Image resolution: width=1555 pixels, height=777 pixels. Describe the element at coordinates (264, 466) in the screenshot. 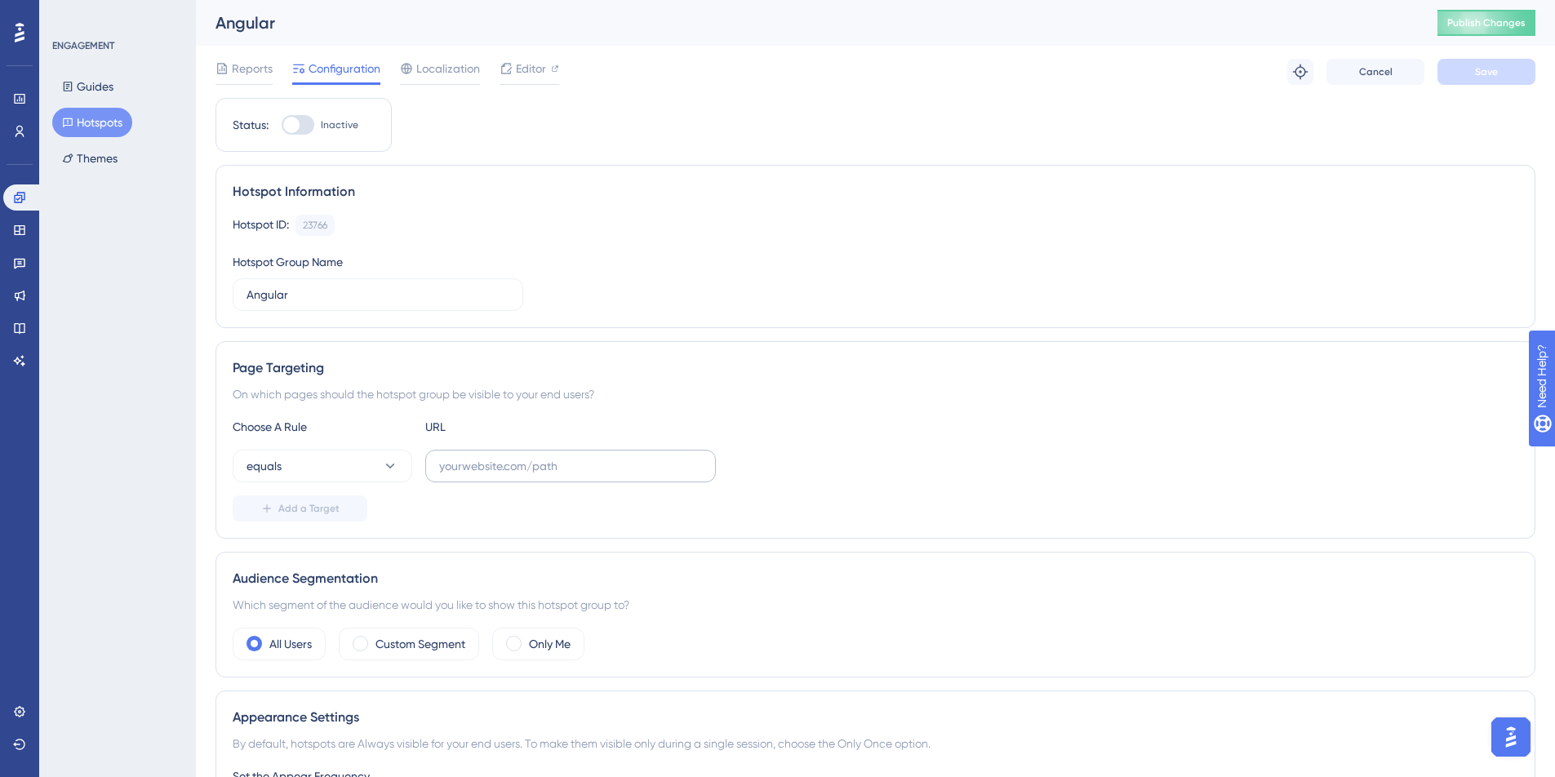

I see `span: equals` at that location.